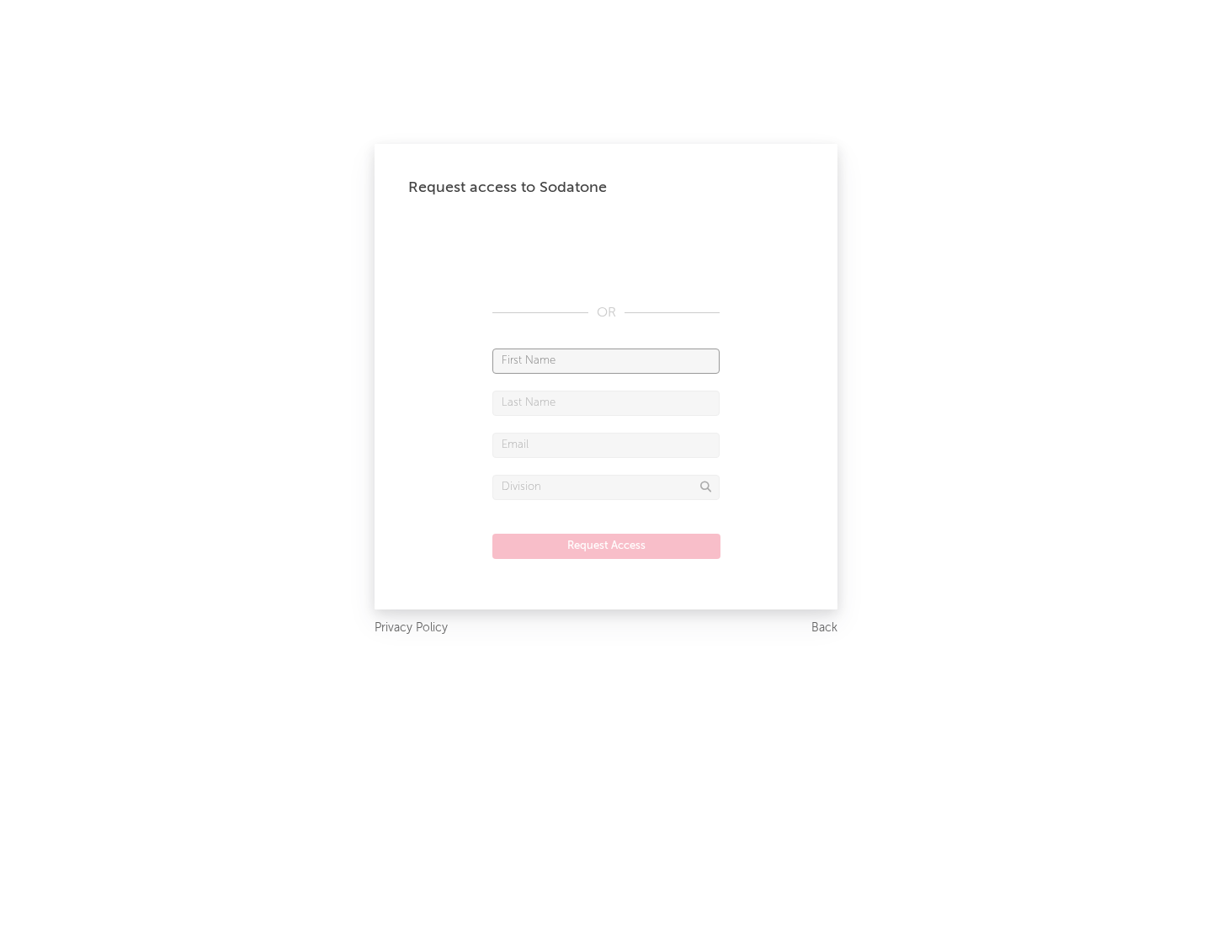  Describe the element at coordinates (606, 361) in the screenshot. I see `input: First Name` at that location.